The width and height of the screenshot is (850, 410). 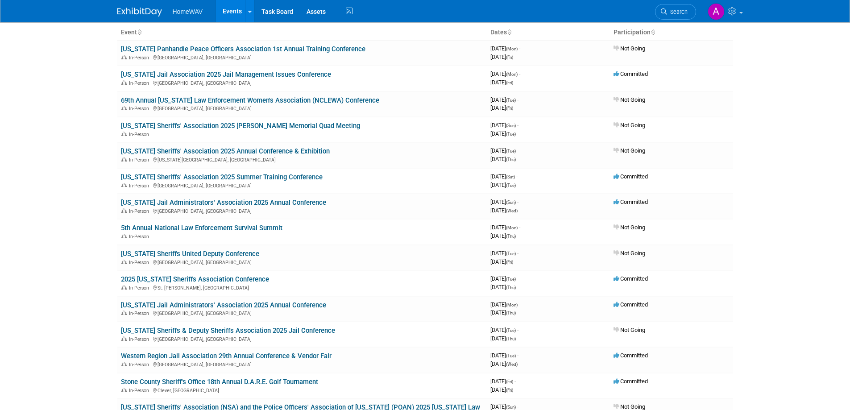 I want to click on th: Dates, so click(x=548, y=33).